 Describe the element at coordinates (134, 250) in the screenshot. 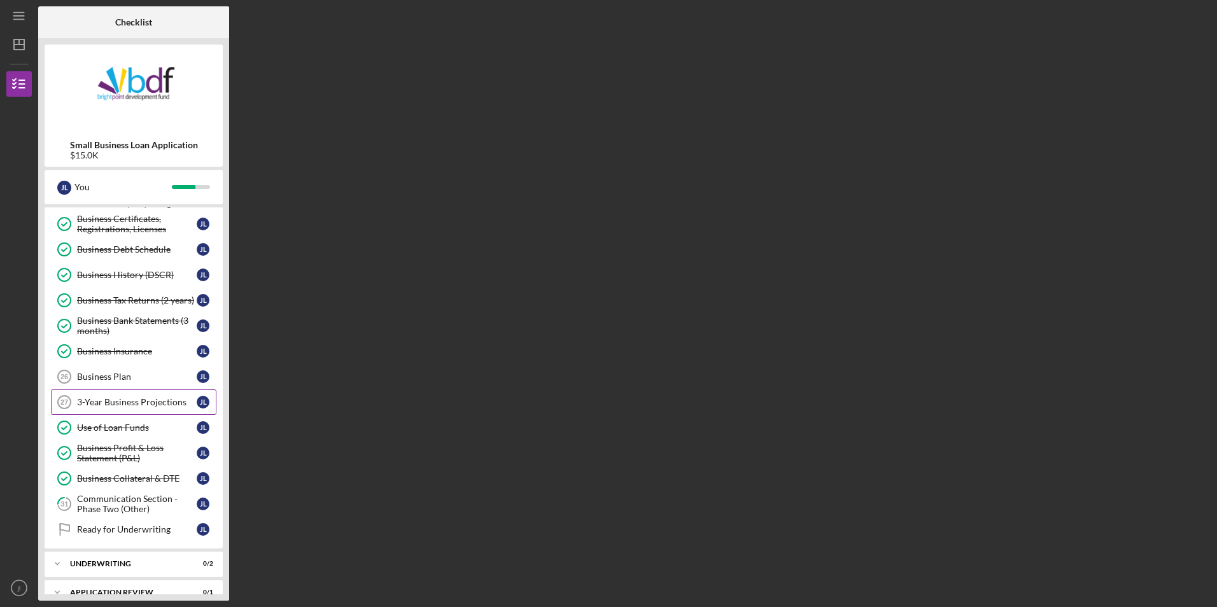

I see `a: Business Debt Schedulejl` at that location.